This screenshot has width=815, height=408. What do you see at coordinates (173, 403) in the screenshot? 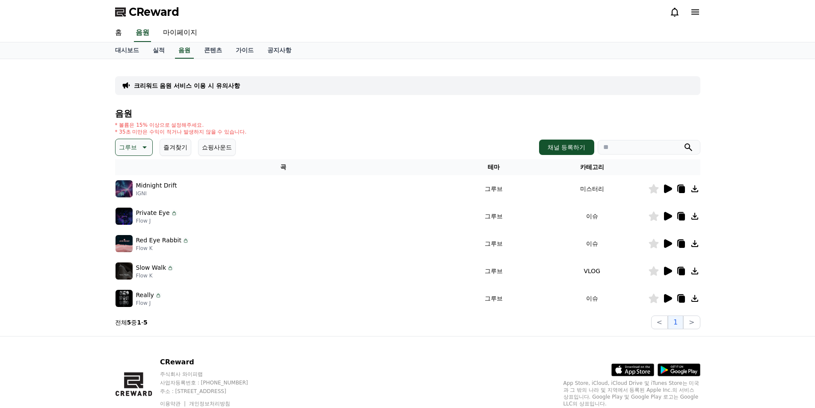
I see `a: 이용약관` at bounding box center [173, 403].